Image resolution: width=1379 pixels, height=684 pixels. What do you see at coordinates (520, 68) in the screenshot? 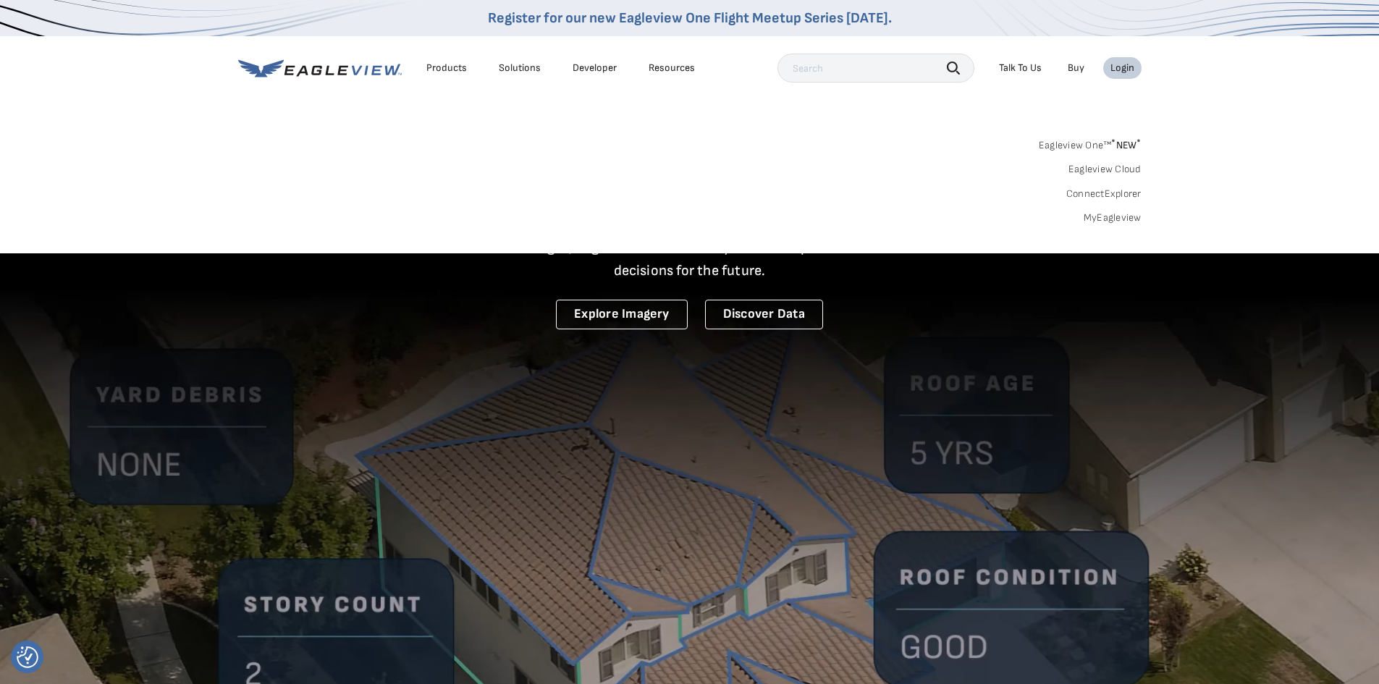
I see `div: Solutions` at bounding box center [520, 68].